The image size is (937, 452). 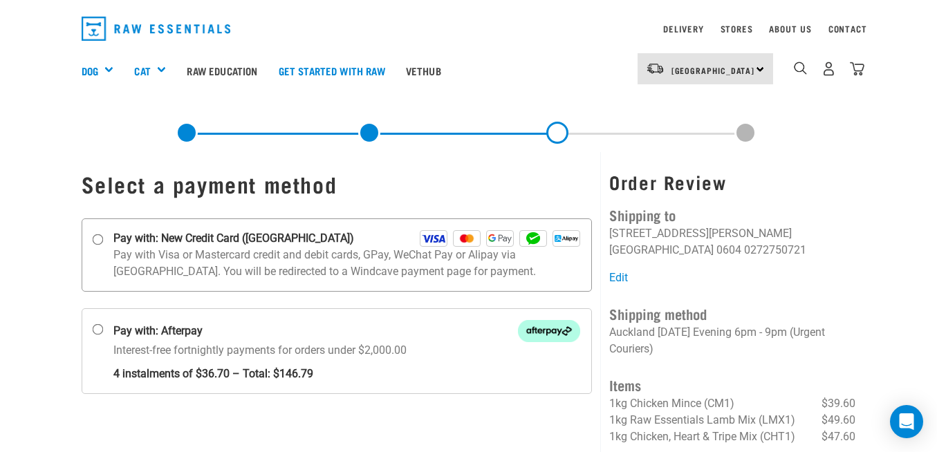 I want to click on a: Raw Education, so click(x=222, y=71).